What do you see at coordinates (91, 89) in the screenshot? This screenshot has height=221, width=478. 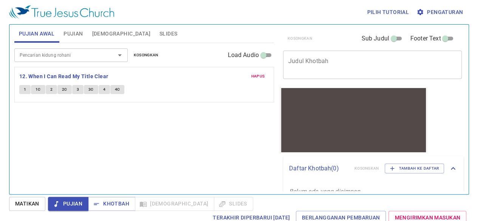 I see `button: 3C` at bounding box center [91, 89].